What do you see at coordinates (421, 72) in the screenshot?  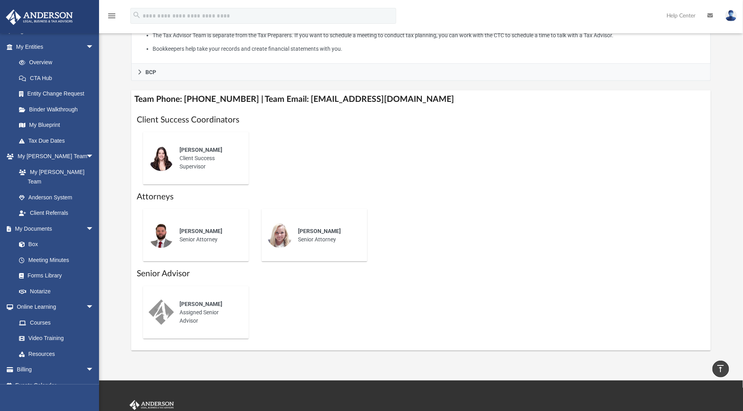 I see `a: BCP` at bounding box center [421, 72].